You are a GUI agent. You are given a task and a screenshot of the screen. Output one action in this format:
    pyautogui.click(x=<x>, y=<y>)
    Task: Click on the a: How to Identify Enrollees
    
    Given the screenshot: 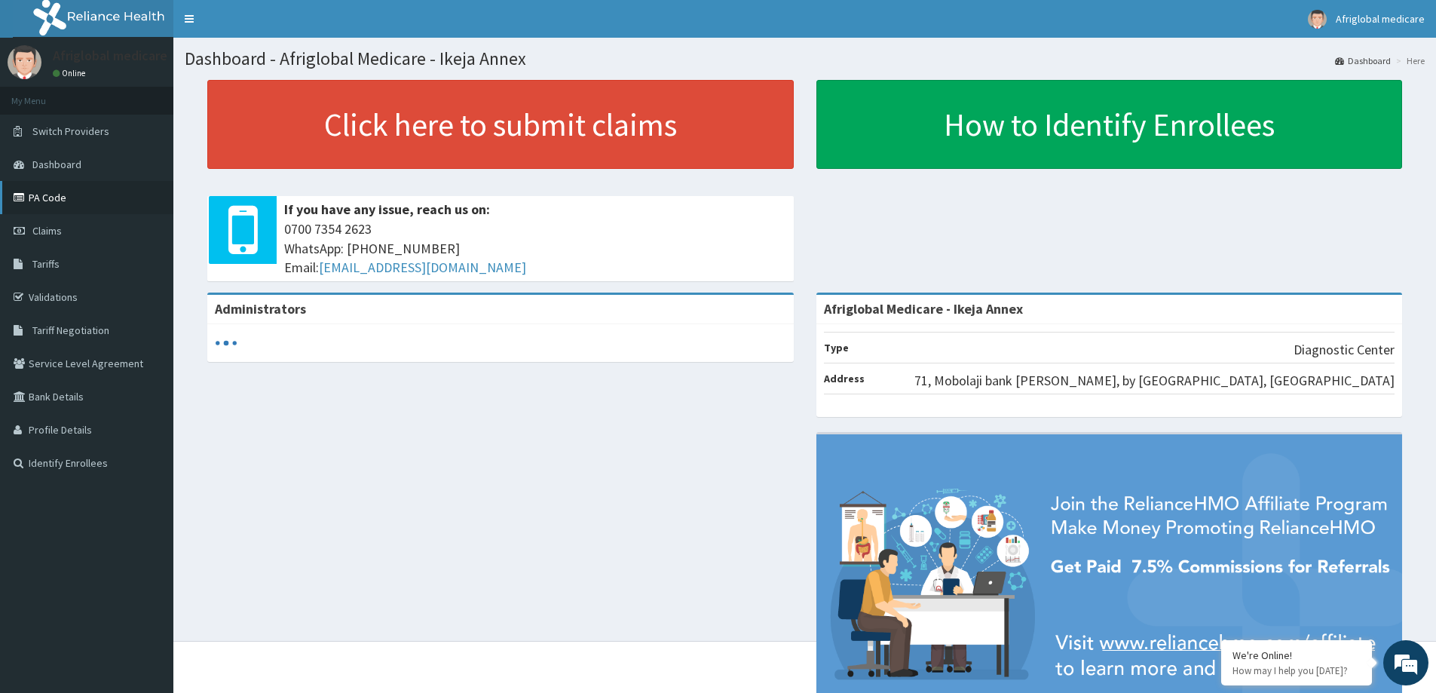 What is the action you would take?
    pyautogui.click(x=1110, y=124)
    